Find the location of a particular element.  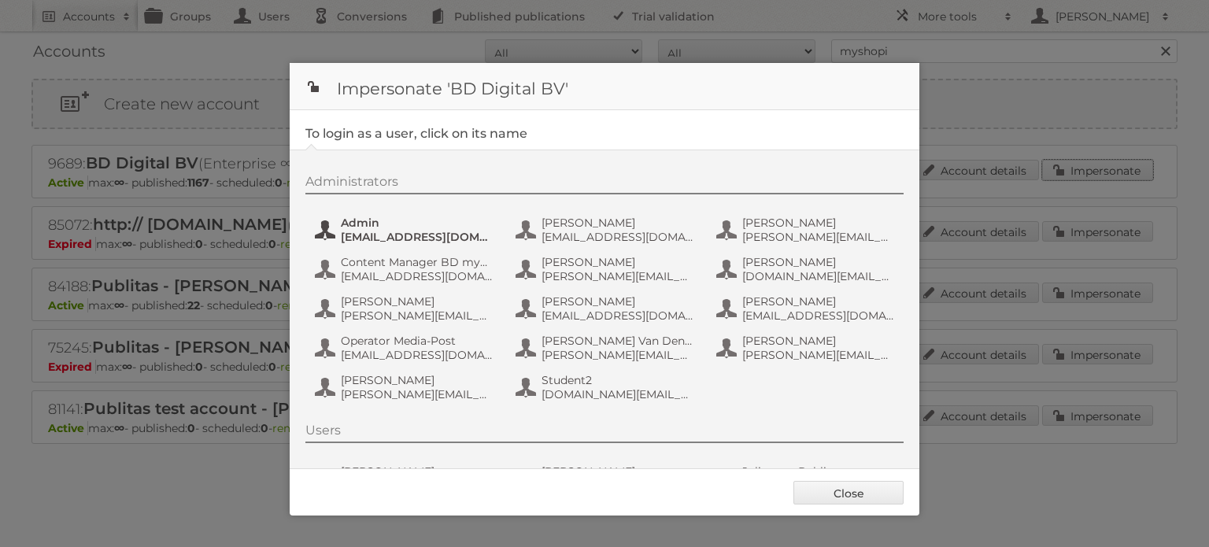

span: Student2 is located at coordinates (618, 380).